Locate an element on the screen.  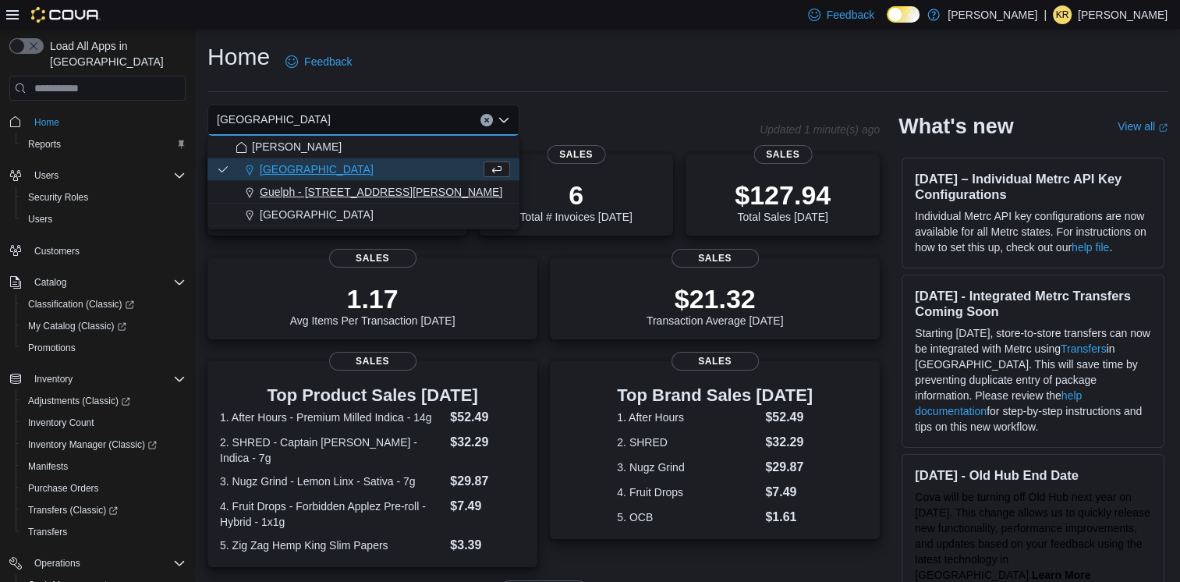
span: Customers is located at coordinates (107, 250).